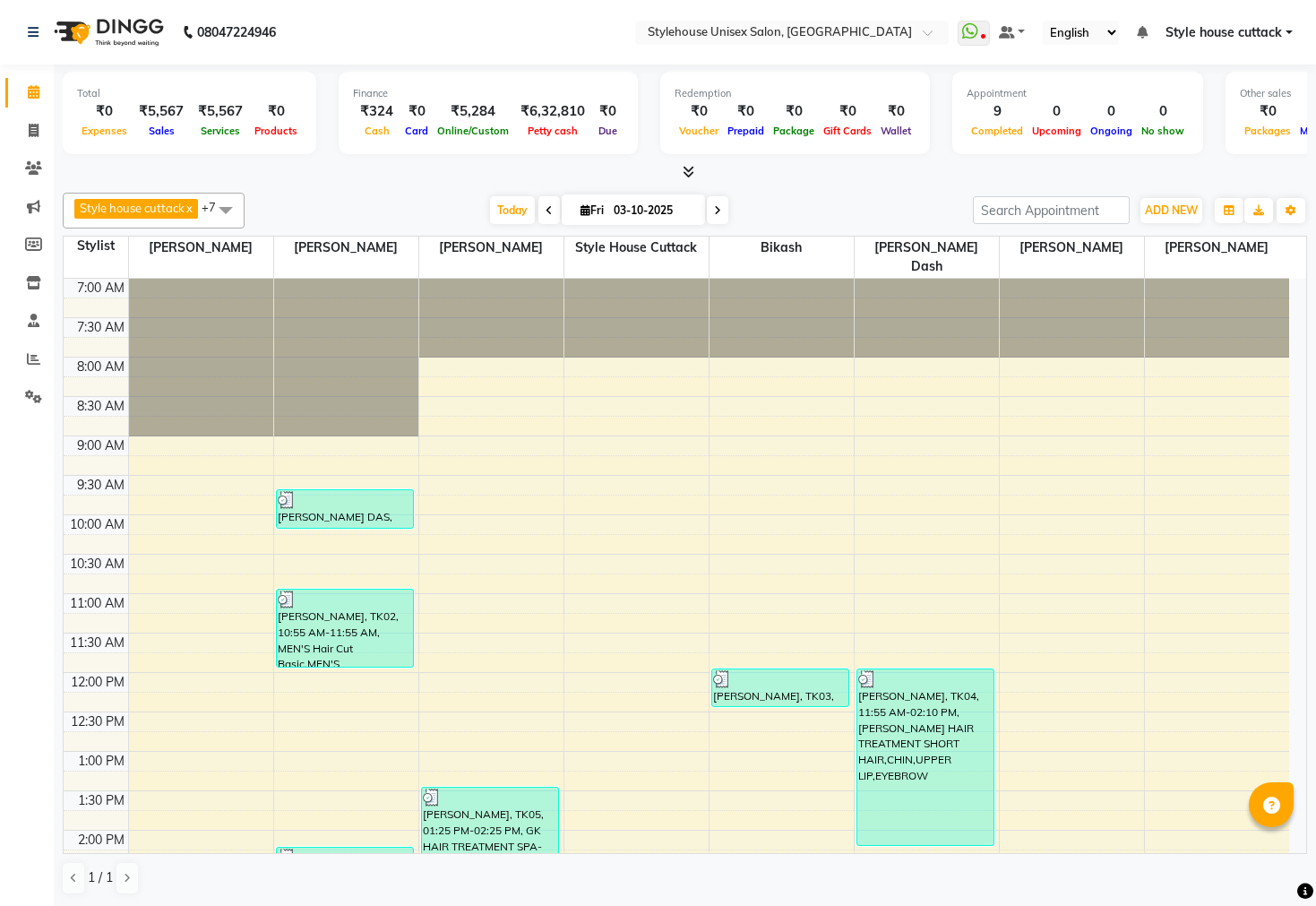 The width and height of the screenshot is (1316, 906). Describe the element at coordinates (781, 247) in the screenshot. I see `span: Bikash` at that location.